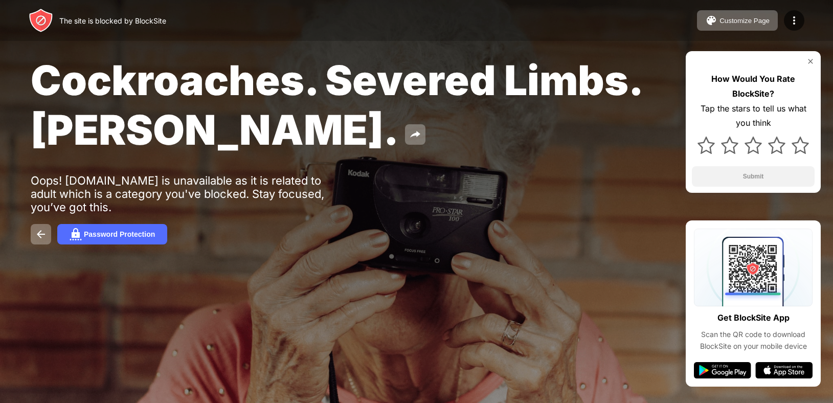 Image resolution: width=833 pixels, height=403 pixels. What do you see at coordinates (810, 61) in the screenshot?
I see `img: rate-us-close.svg` at bounding box center [810, 61].